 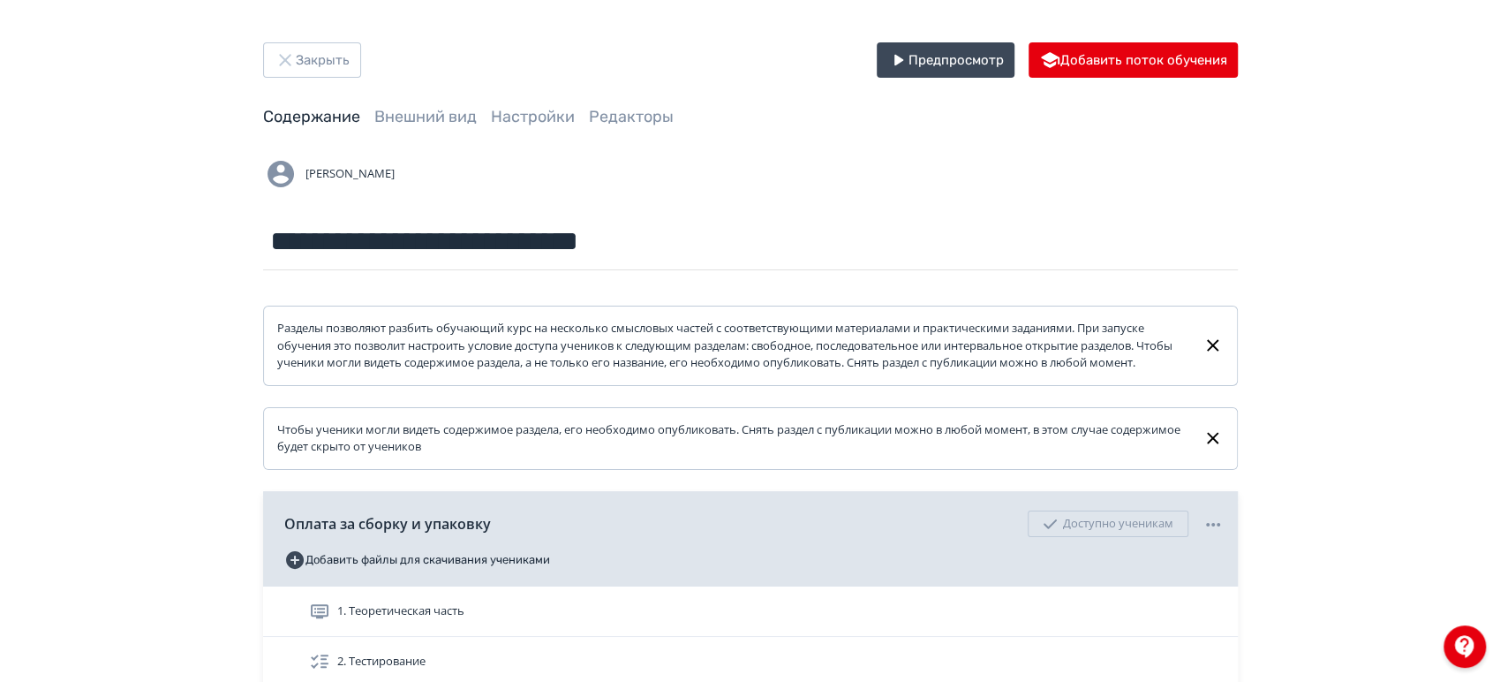 What do you see at coordinates (631, 117) in the screenshot?
I see `a: Редакторы` at bounding box center [631, 117].